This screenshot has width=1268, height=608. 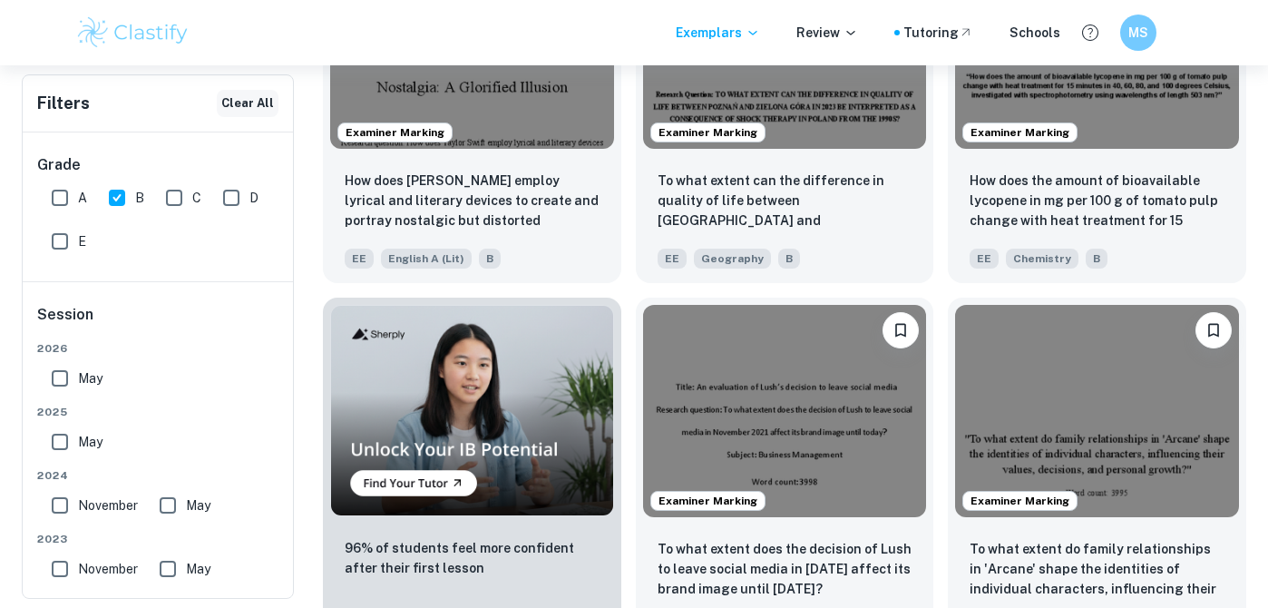 I want to click on a: Schools, so click(x=1035, y=33).